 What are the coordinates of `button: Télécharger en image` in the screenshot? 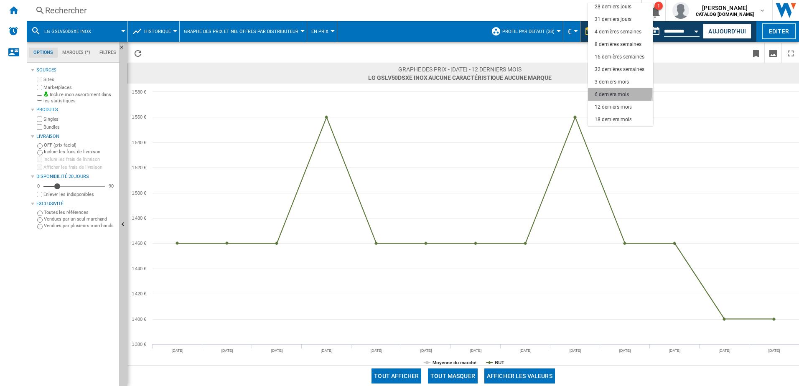 It's located at (773, 53).